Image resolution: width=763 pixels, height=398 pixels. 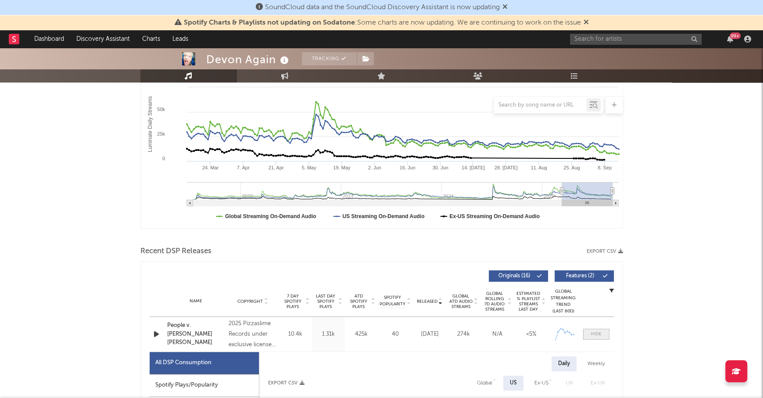 What do you see at coordinates (538, 168) in the screenshot?
I see `text: 11. Aug` at bounding box center [538, 168].